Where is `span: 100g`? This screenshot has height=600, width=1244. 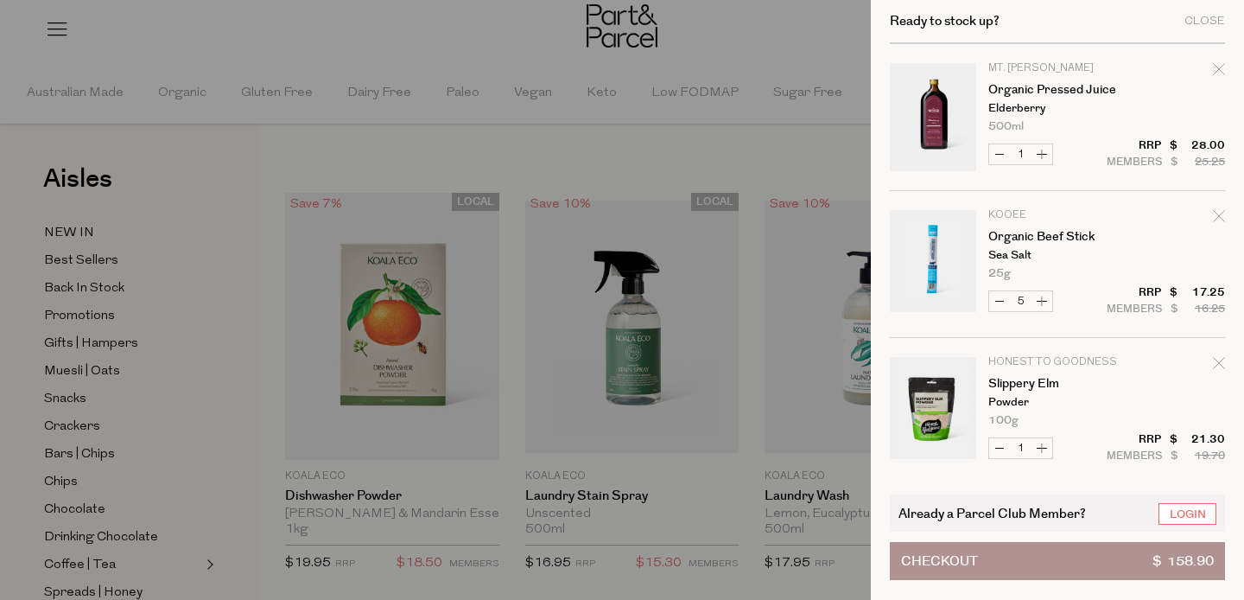 span: 100g is located at coordinates (1003, 420).